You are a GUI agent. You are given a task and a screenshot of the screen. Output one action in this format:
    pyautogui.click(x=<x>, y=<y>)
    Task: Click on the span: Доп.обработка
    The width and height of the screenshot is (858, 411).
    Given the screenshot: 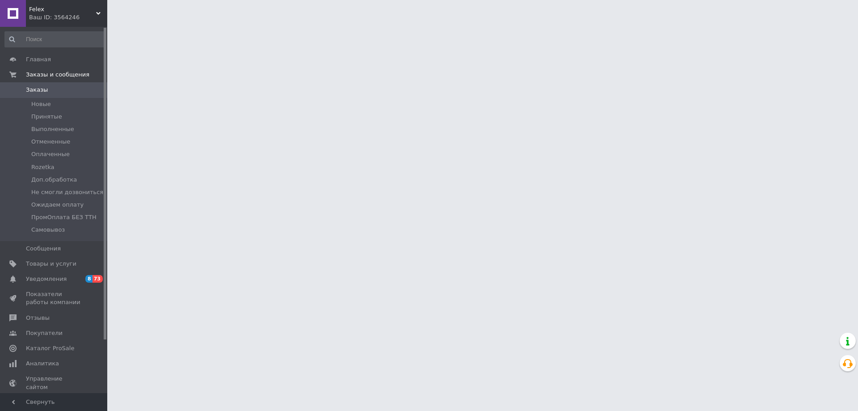 What is the action you would take?
    pyautogui.click(x=54, y=180)
    